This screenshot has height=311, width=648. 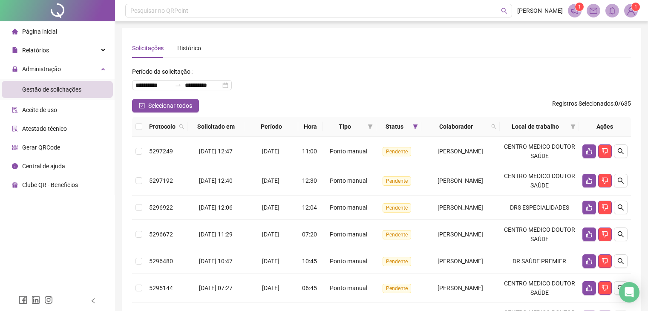 I want to click on span: Local de trabalho, so click(x=535, y=127).